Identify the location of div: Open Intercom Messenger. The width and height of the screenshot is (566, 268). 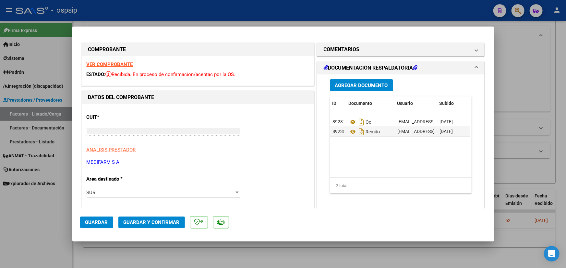
(551, 254).